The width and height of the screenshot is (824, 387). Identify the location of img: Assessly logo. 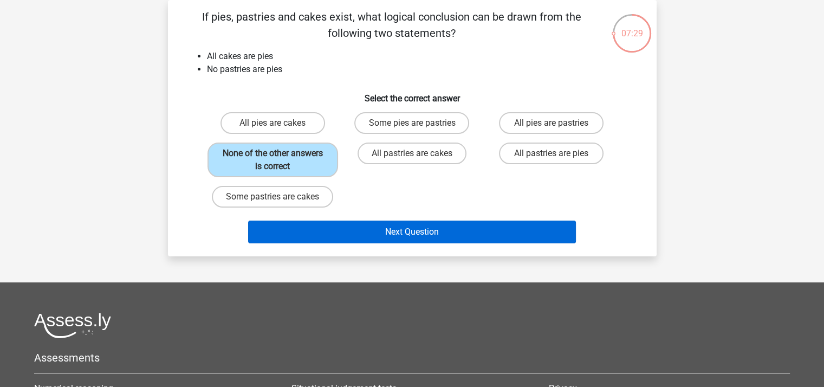
(73, 325).